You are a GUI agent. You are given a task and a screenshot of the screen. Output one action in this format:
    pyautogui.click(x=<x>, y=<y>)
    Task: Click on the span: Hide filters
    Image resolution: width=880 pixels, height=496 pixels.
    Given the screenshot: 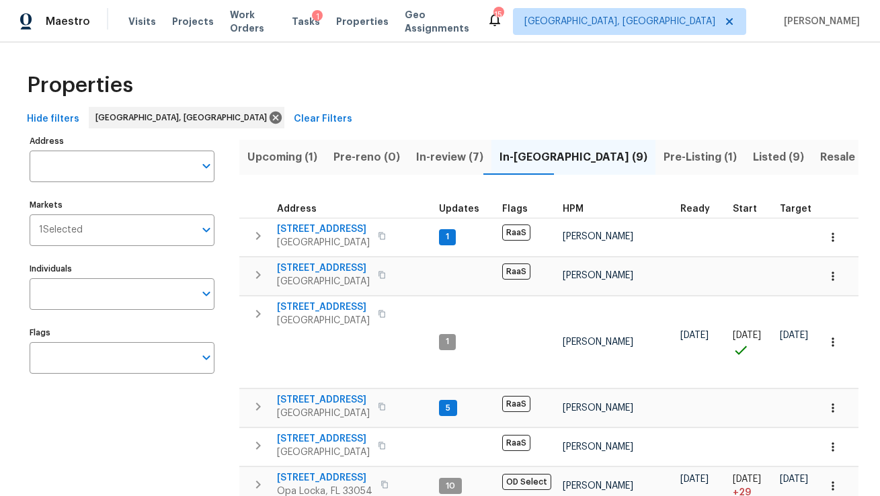 What is the action you would take?
    pyautogui.click(x=53, y=119)
    